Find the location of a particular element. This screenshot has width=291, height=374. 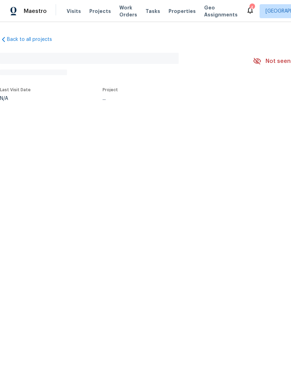

span: Project is located at coordinates (110, 90).